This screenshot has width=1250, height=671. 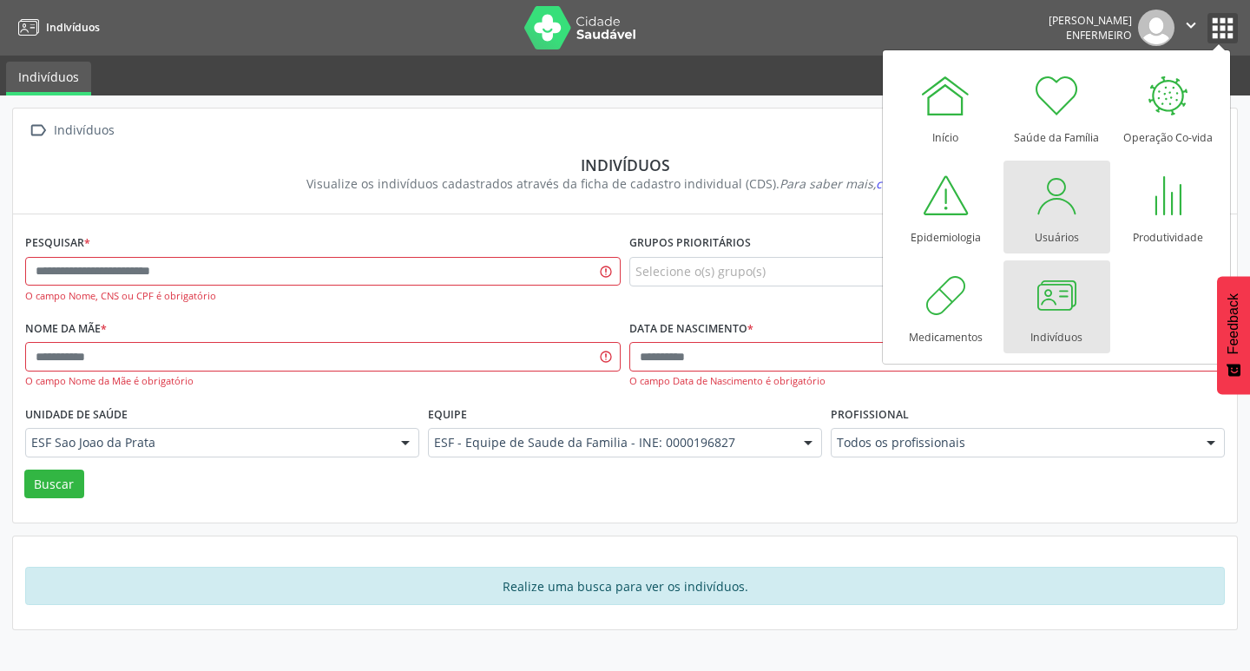 I want to click on label: Profissional, so click(x=870, y=414).